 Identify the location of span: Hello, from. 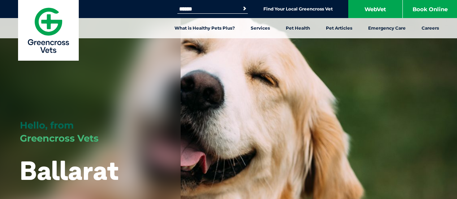
(47, 125).